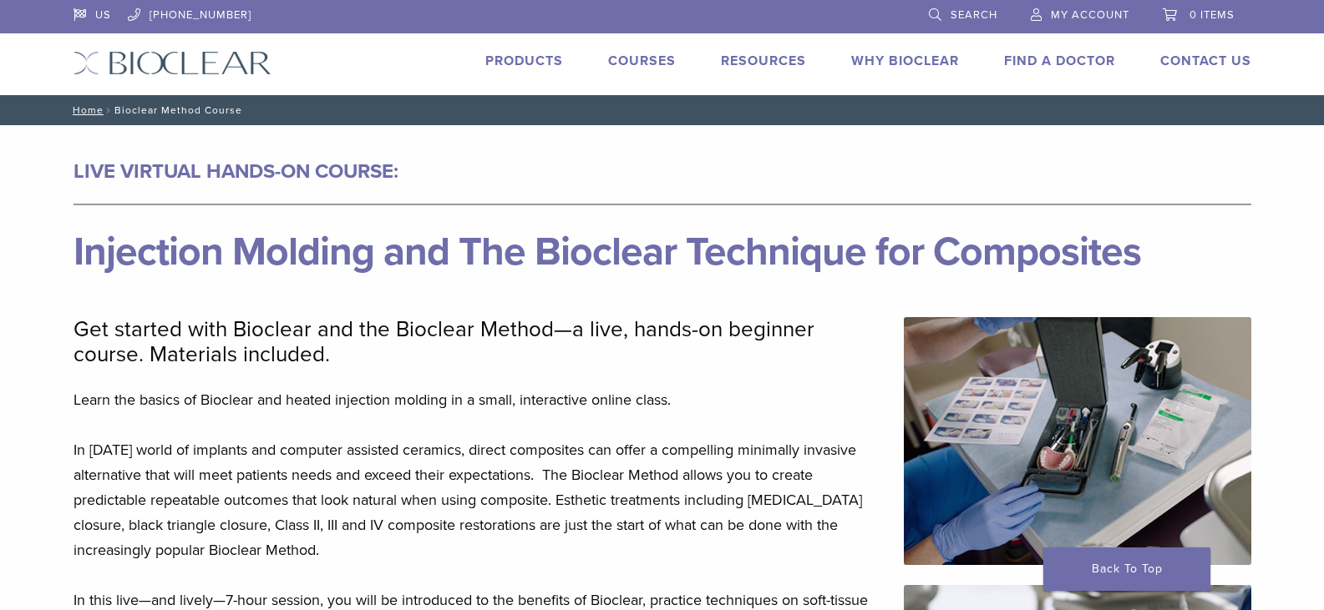 This screenshot has width=1324, height=610. I want to click on a: Home, so click(85, 110).